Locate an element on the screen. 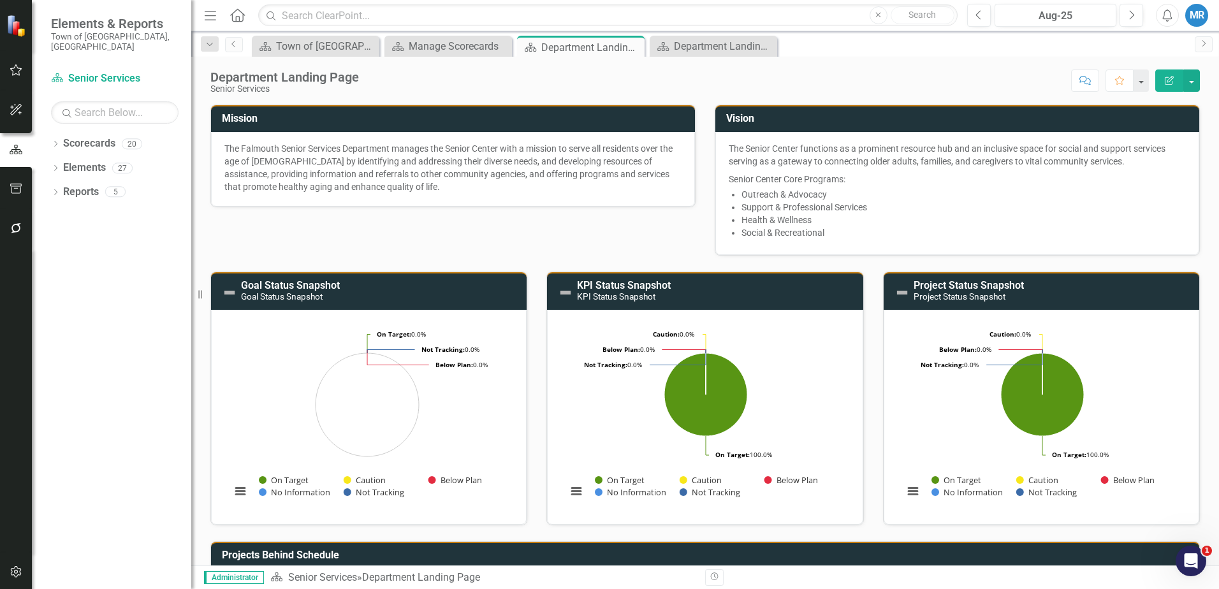 This screenshot has height=589, width=1219. a: Elements is located at coordinates (84, 168).